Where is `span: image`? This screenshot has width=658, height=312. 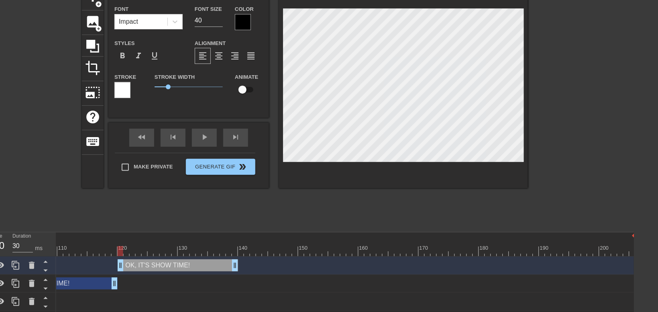 span: image is located at coordinates (93, 22).